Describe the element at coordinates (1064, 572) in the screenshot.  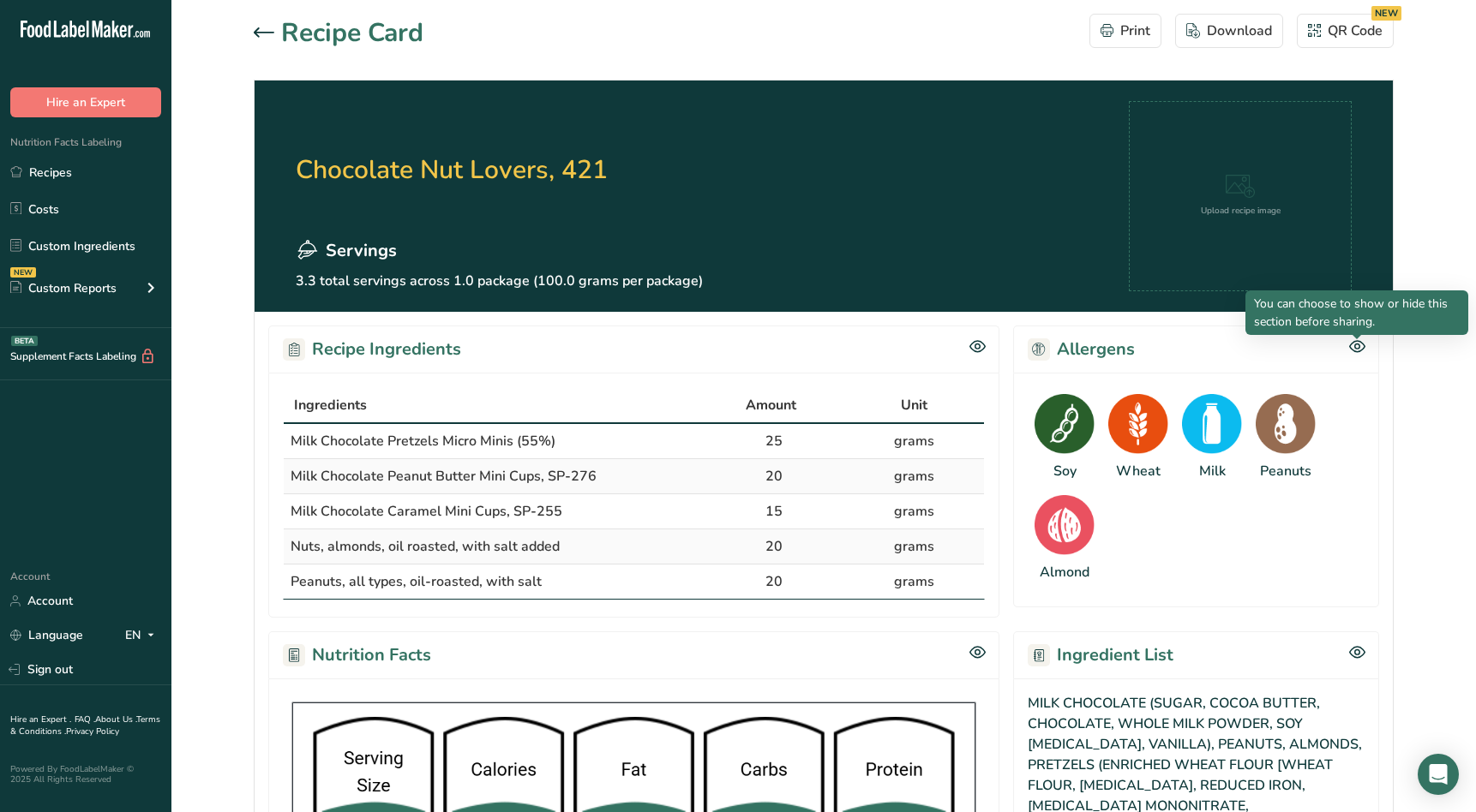
I see `div: Almond` at that location.